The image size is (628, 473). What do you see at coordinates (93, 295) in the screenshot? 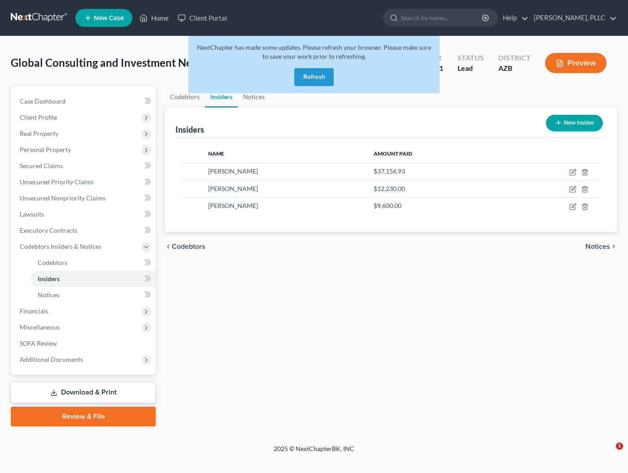
I see `a: Notices` at bounding box center [93, 295].